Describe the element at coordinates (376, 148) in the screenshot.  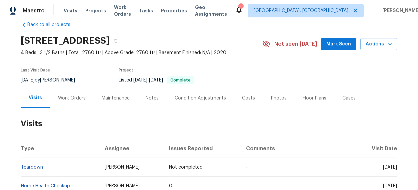
I see `th: Visit Date` at that location.